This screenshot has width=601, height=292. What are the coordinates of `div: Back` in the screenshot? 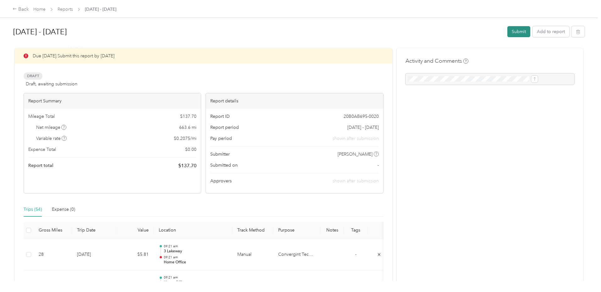 It's located at (21, 9).